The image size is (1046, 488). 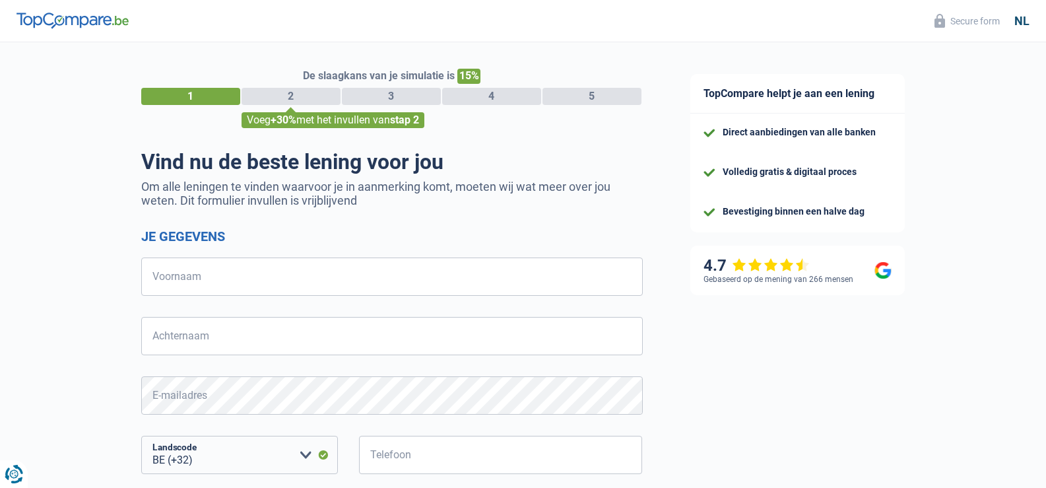 I want to click on div: Bevestiging binnen een halve dag, so click(x=793, y=211).